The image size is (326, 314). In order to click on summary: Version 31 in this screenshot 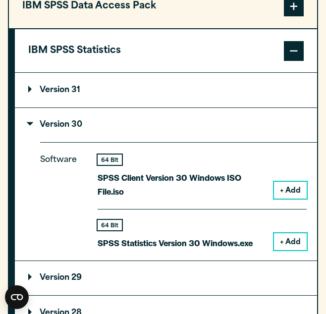, I will do `click(166, 90)`.